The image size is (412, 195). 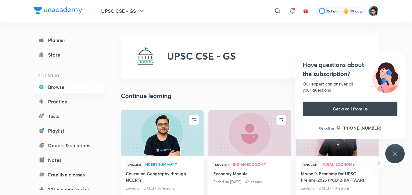 What do you see at coordinates (350, 109) in the screenshot?
I see `button: Get a call from us` at bounding box center [350, 109].